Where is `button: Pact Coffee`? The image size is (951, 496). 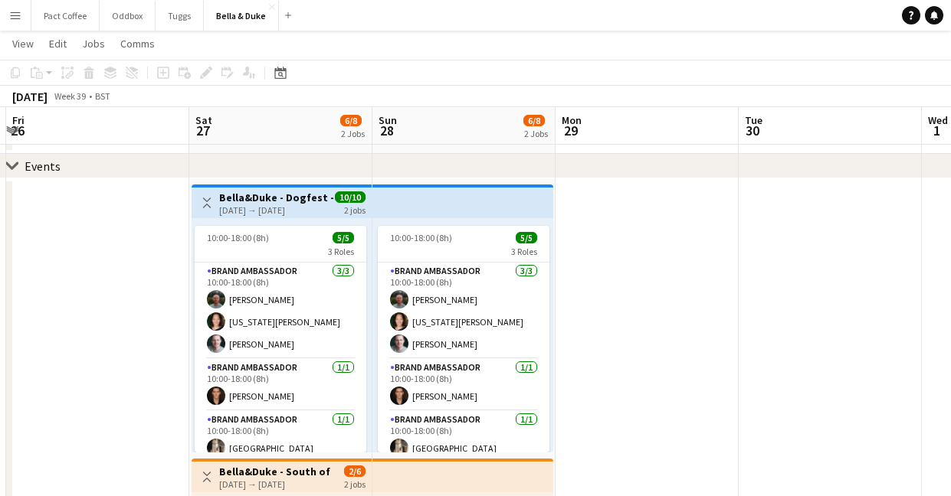
button: Pact Coffee is located at coordinates (65, 15).